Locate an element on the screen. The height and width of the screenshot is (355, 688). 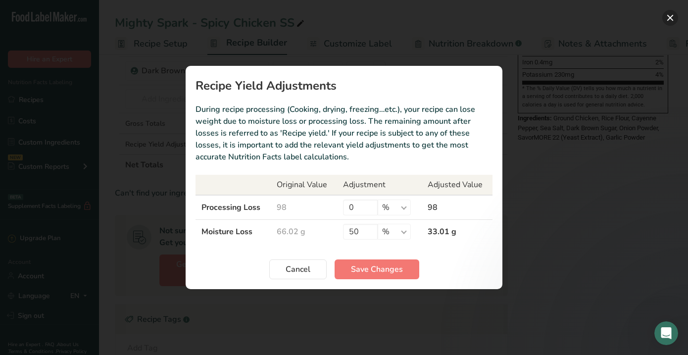
td: Processing Loss is located at coordinates (233, 207).